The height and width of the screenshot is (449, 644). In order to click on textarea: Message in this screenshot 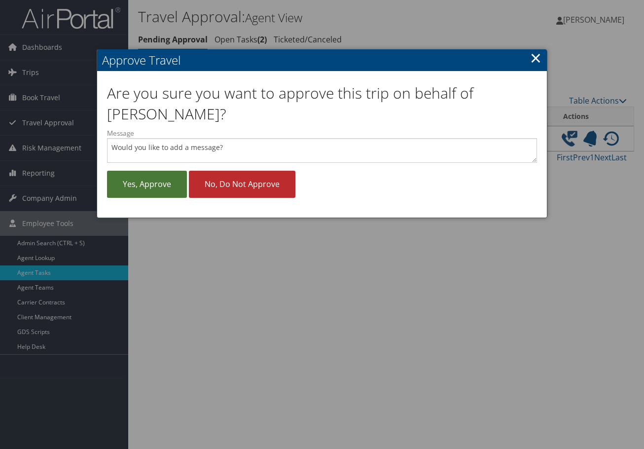, I will do `click(322, 150)`.